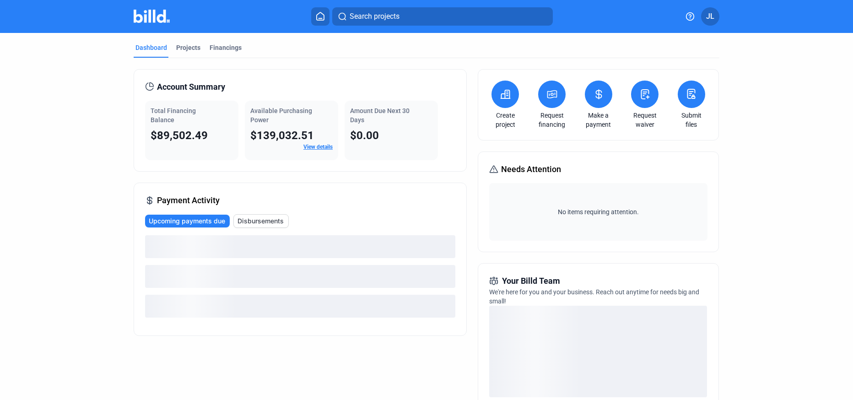  What do you see at coordinates (260, 221) in the screenshot?
I see `span: Disbursements` at bounding box center [260, 221].